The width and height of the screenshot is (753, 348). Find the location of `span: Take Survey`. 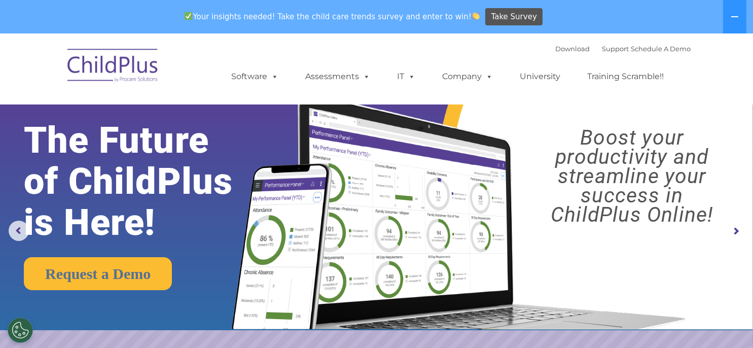

span: Take Survey is located at coordinates (514, 17).